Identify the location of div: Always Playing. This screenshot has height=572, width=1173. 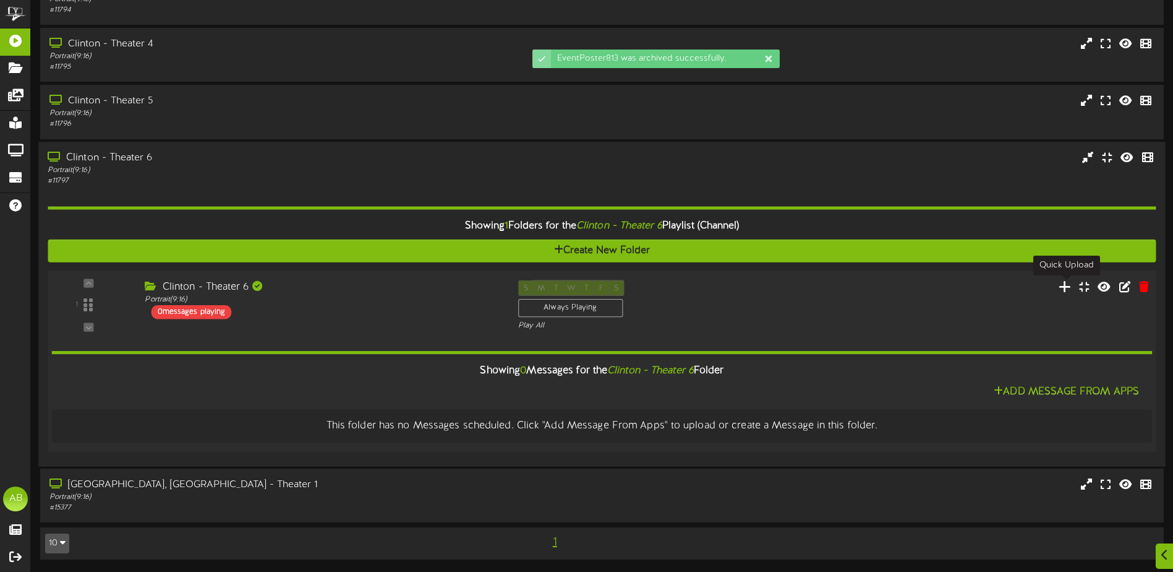
(570, 307).